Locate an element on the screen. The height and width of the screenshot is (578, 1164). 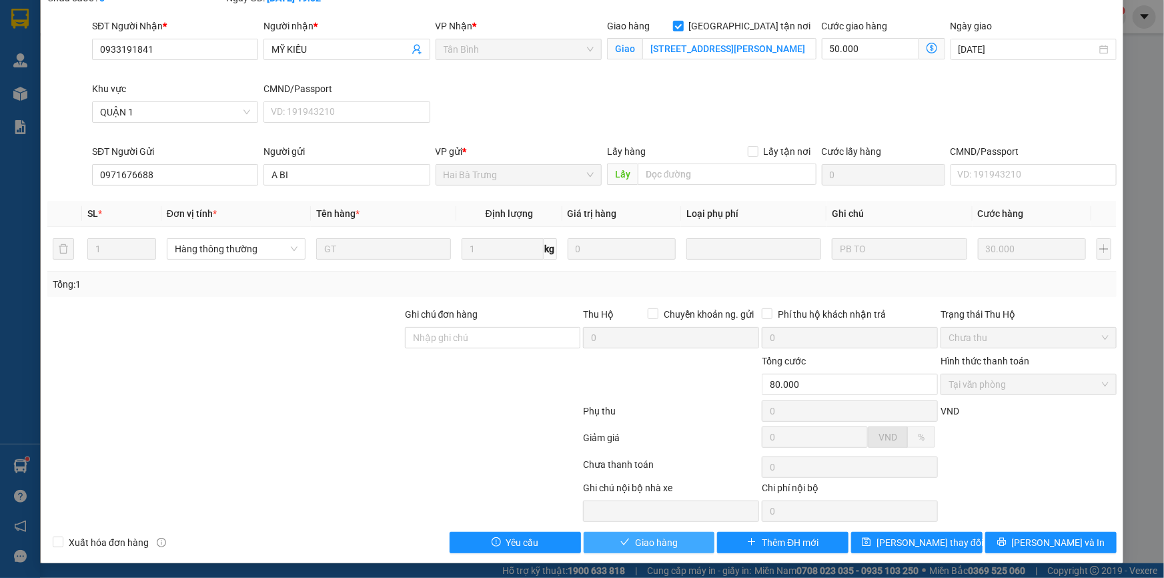
button: plusThêm ĐH mới is located at coordinates (782, 542).